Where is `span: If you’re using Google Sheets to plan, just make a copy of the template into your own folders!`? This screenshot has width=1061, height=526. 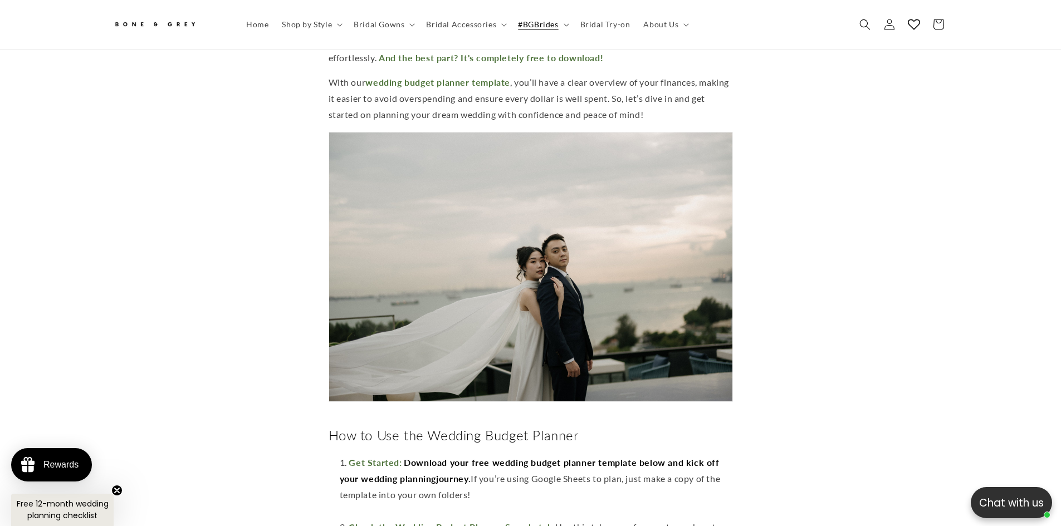 span: If you’re using Google Sheets to plan, just make a copy of the template into your own folders! is located at coordinates (530, 487).